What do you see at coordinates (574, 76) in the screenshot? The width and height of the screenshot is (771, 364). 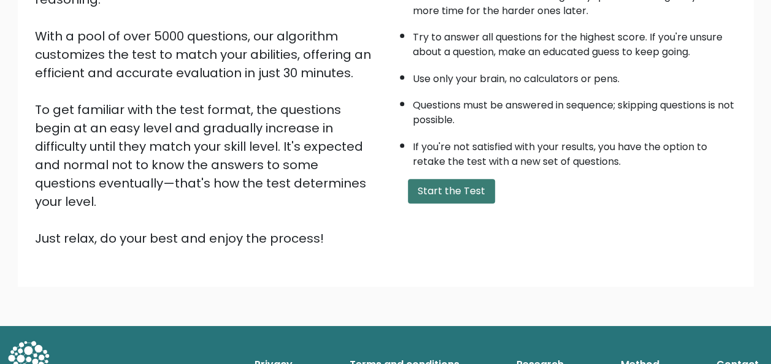 I see `li: Use only your brain, no calculators or pens.` at bounding box center [574, 76].